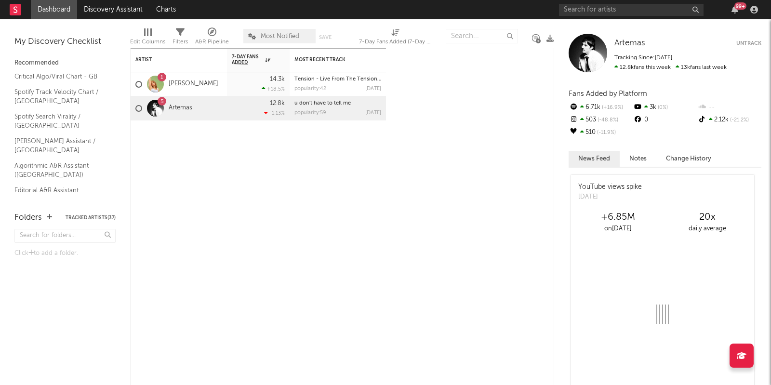 The image size is (771, 385). What do you see at coordinates (664, 120) in the screenshot?
I see `div: 0` at bounding box center [664, 120].